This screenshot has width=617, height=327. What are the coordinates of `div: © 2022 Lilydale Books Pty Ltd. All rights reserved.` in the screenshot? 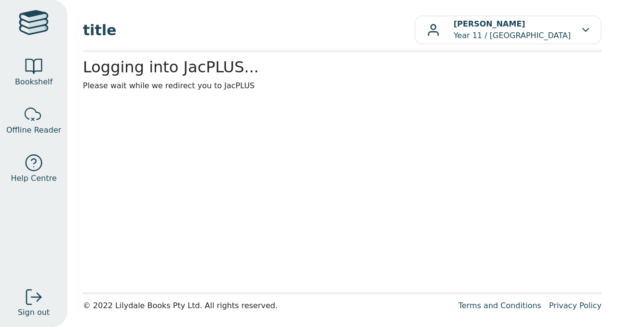 It's located at (266, 305).